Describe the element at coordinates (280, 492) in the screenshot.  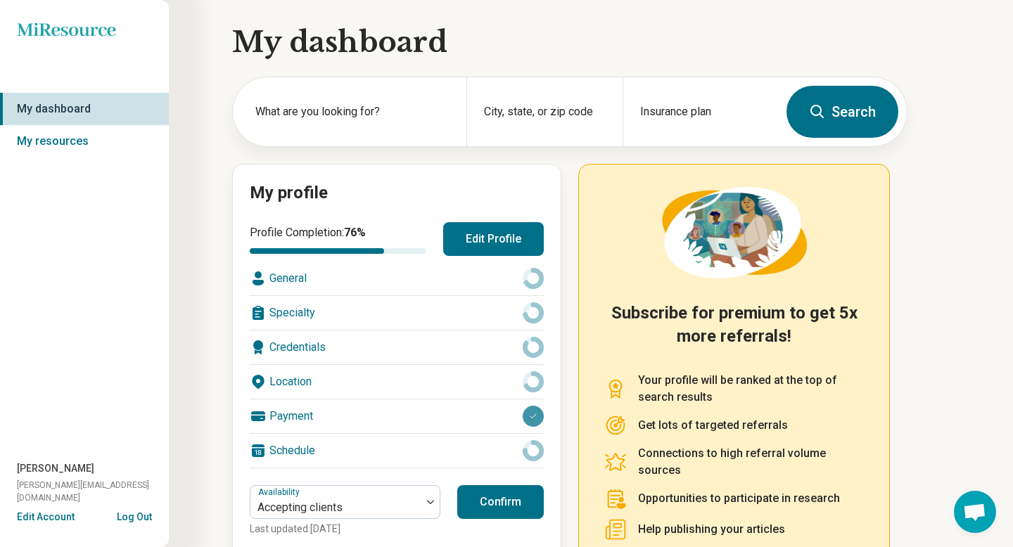
I see `label: Availability` at that location.